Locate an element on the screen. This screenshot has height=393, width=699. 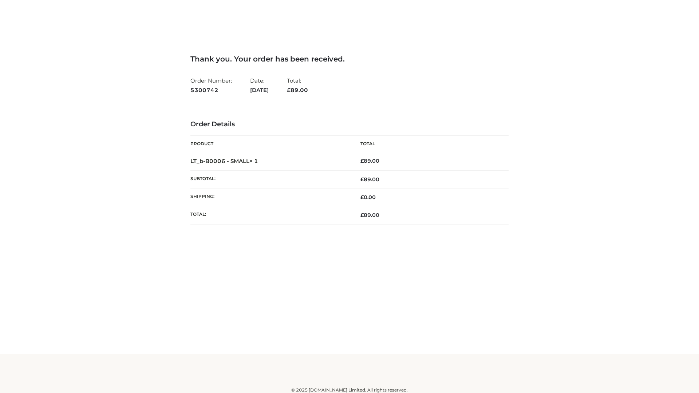
li: Total: is located at coordinates (297, 85).